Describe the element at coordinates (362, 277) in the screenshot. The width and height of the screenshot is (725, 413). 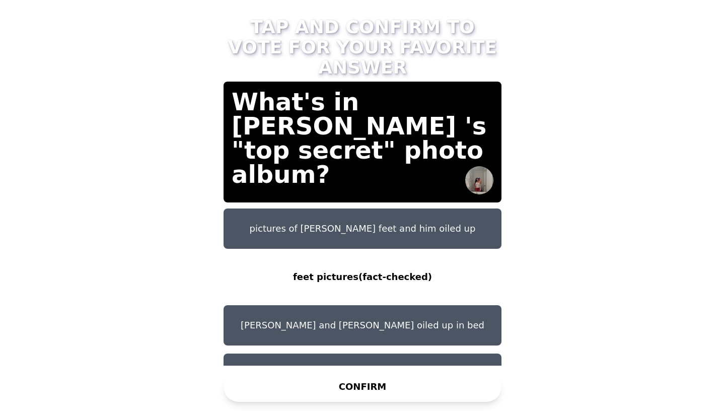
I see `button: feet pictures(fact-checked)` at that location.